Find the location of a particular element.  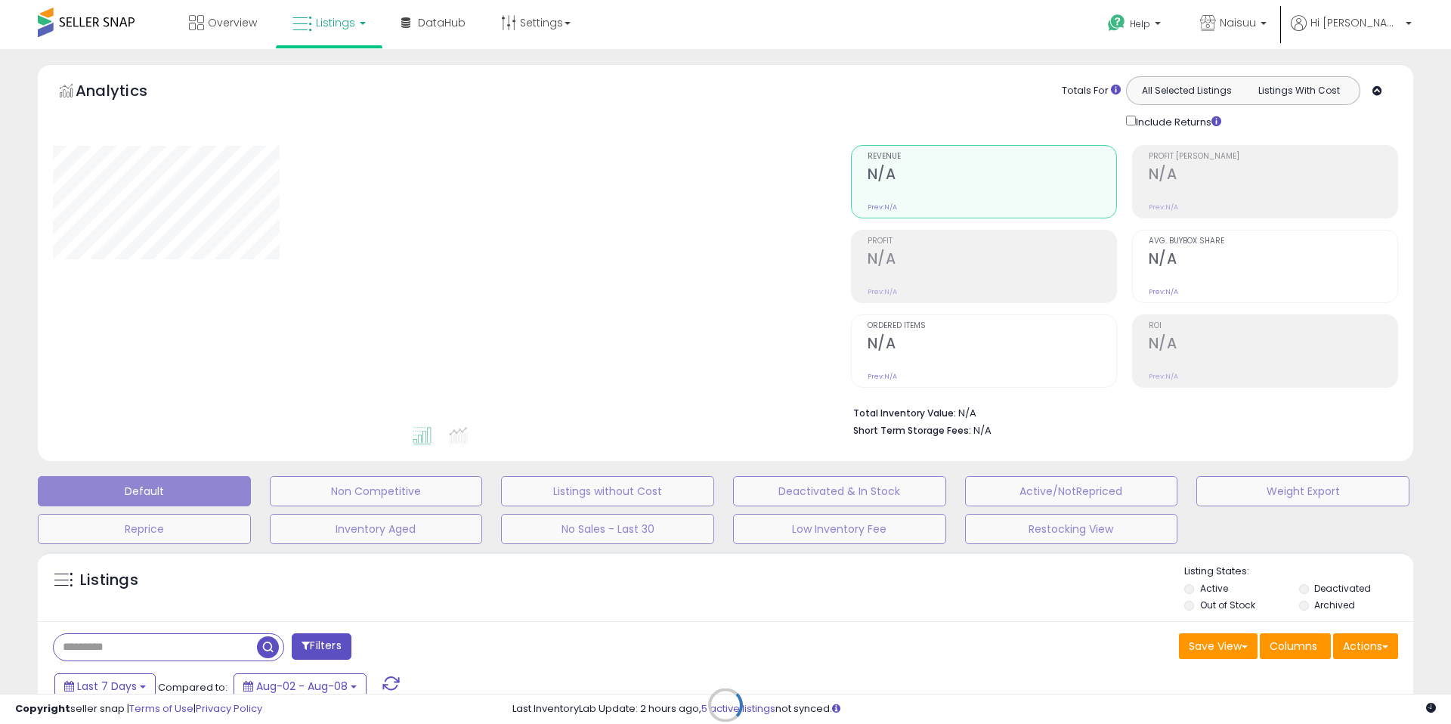

button: Listings With Cost is located at coordinates (1298, 91).